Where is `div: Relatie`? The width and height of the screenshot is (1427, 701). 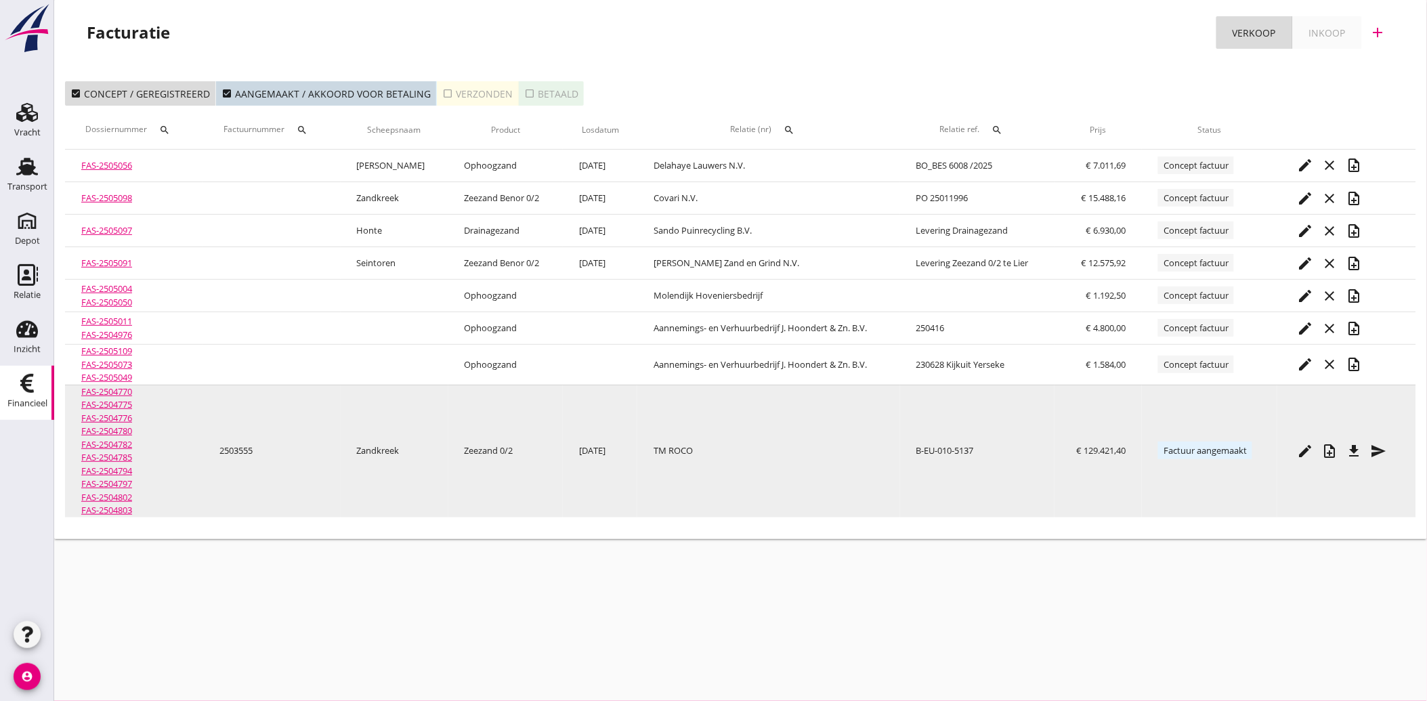
div: Relatie is located at coordinates (27, 295).